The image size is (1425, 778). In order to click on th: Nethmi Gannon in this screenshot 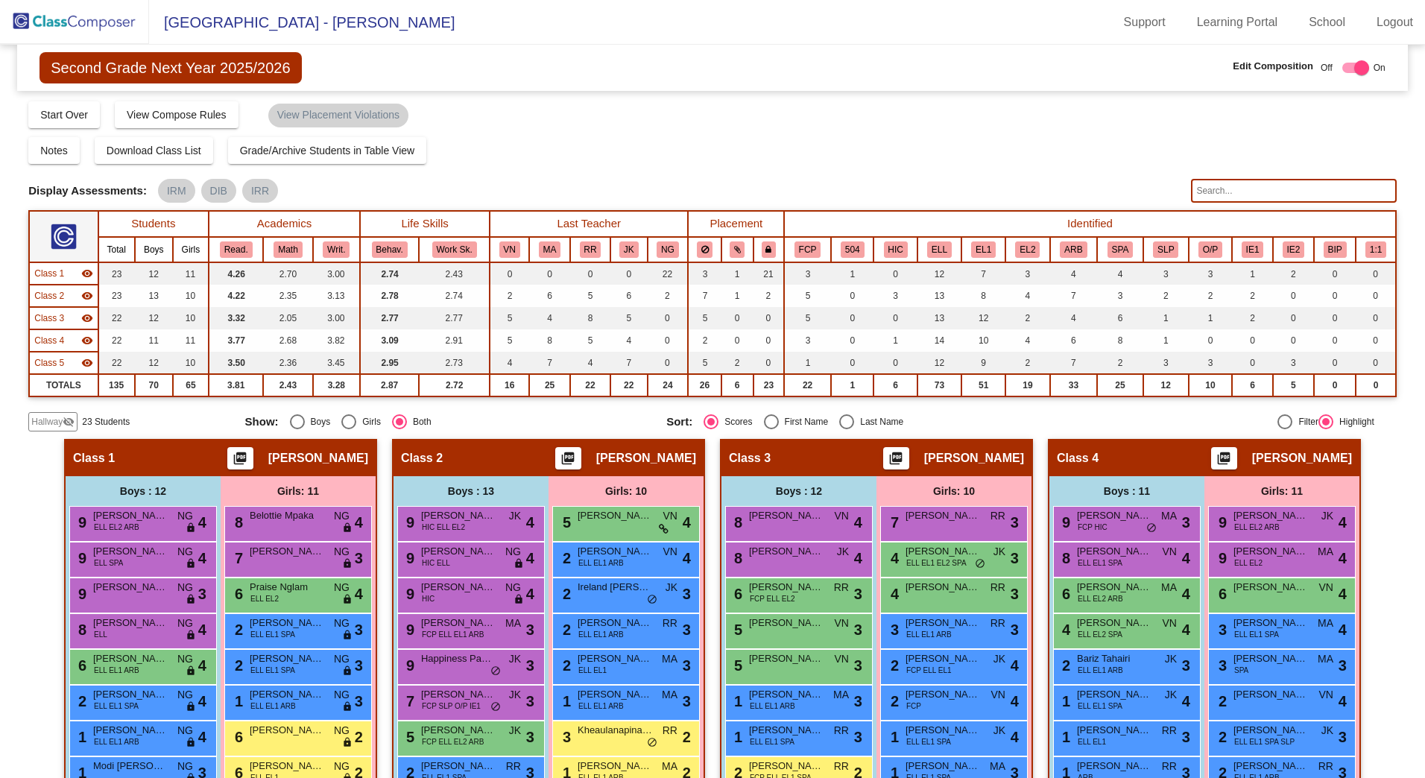, I will do `click(668, 250)`.